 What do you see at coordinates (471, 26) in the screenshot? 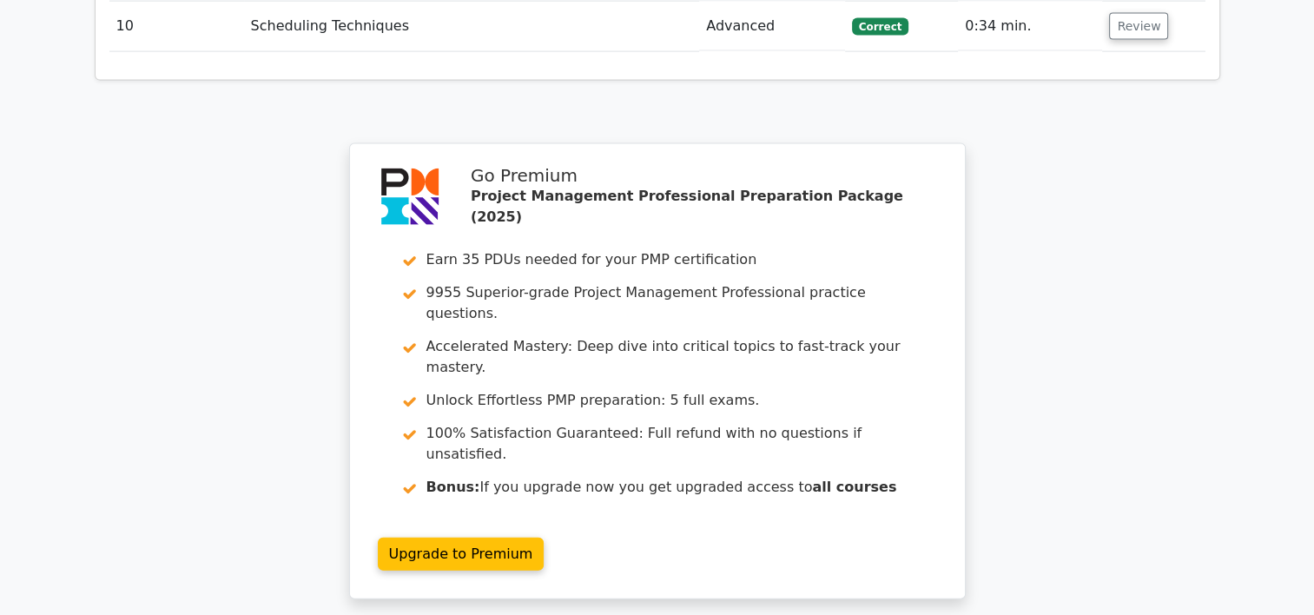
I see `td: Scheduling Techniques` at bounding box center [471, 26].